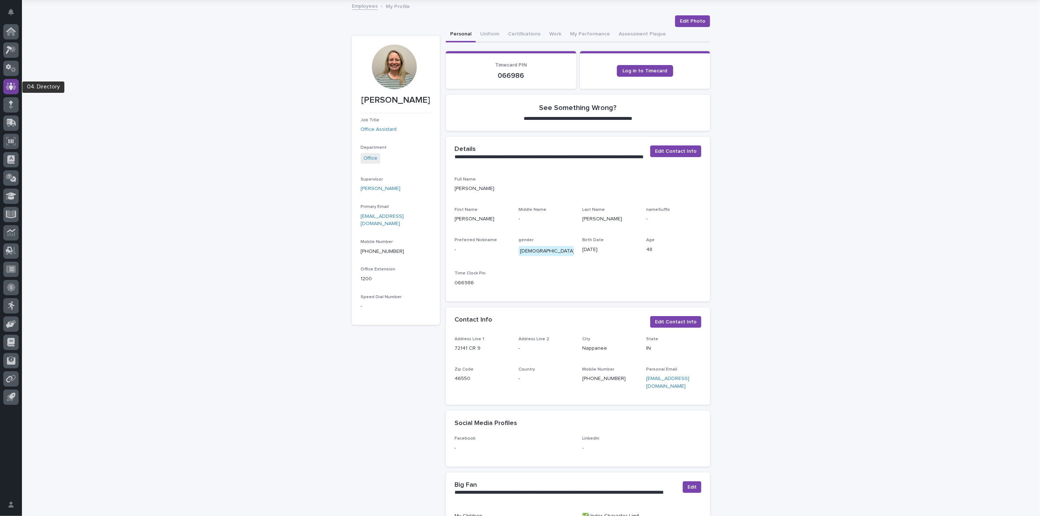 The height and width of the screenshot is (516, 1040). I want to click on span: Primary Email, so click(375, 207).